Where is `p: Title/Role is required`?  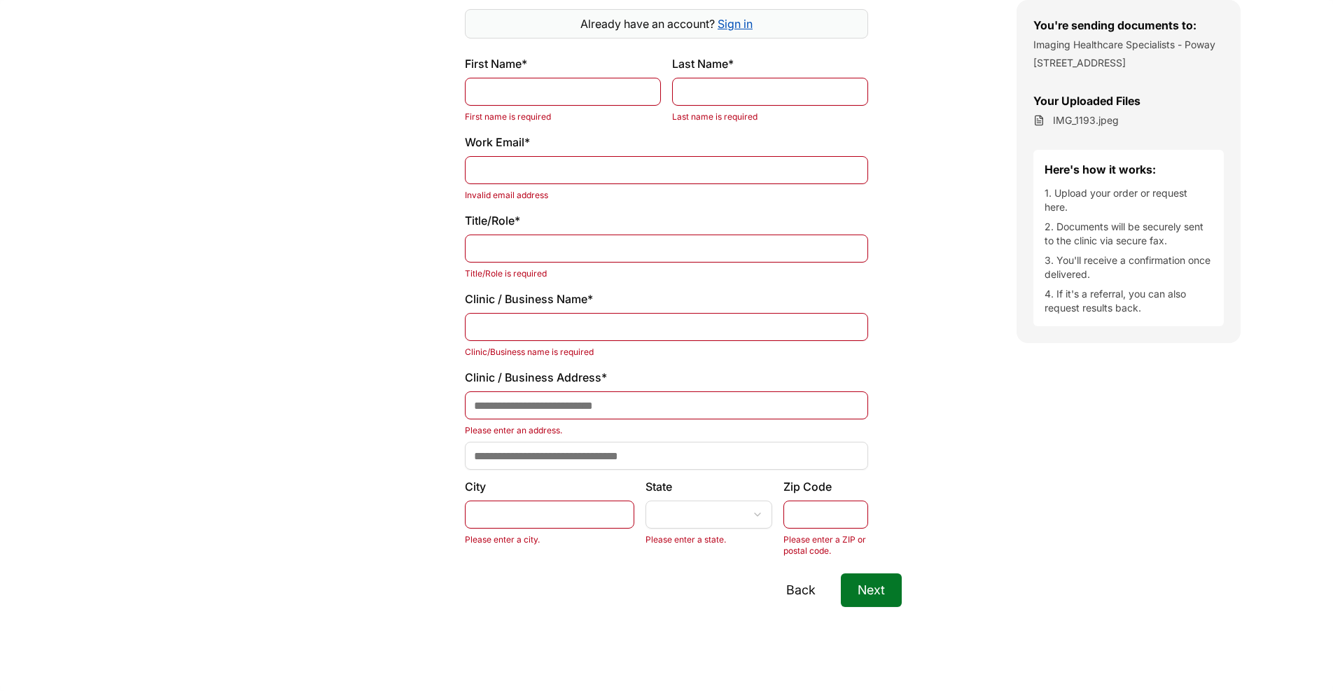
p: Title/Role is required is located at coordinates (667, 274).